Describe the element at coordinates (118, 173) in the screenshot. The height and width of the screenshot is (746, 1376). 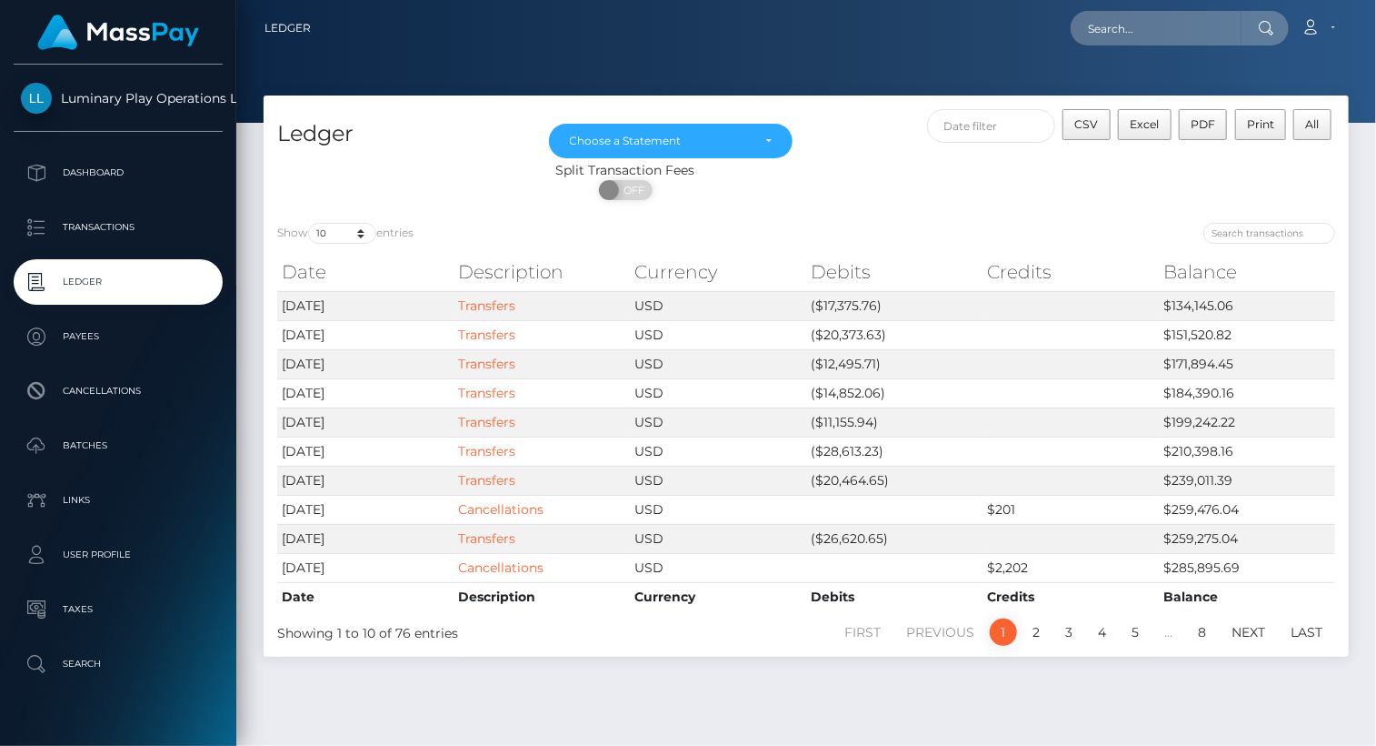
I see `a: Dashboard` at that location.